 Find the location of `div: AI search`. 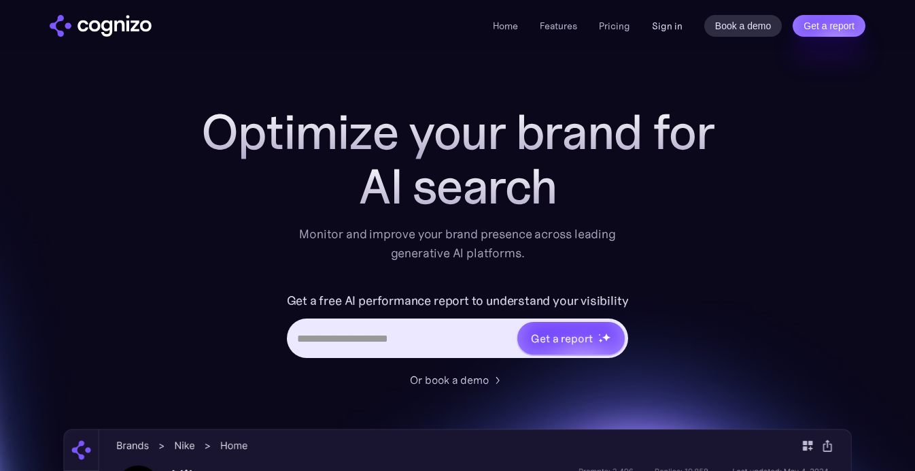

div: AI search is located at coordinates (458, 186).